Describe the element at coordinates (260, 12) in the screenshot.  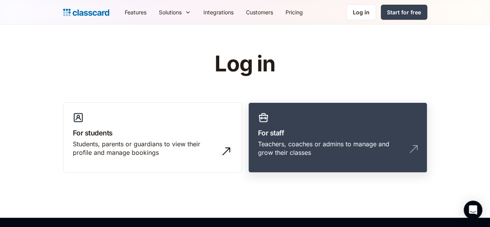
I see `a: Customers` at that location.